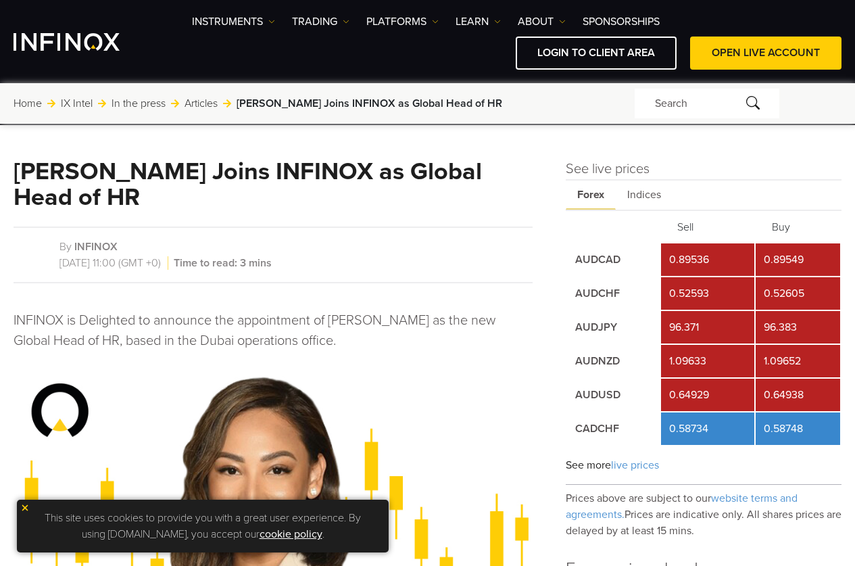  Describe the element at coordinates (478, 22) in the screenshot. I see `a: Learn` at that location.